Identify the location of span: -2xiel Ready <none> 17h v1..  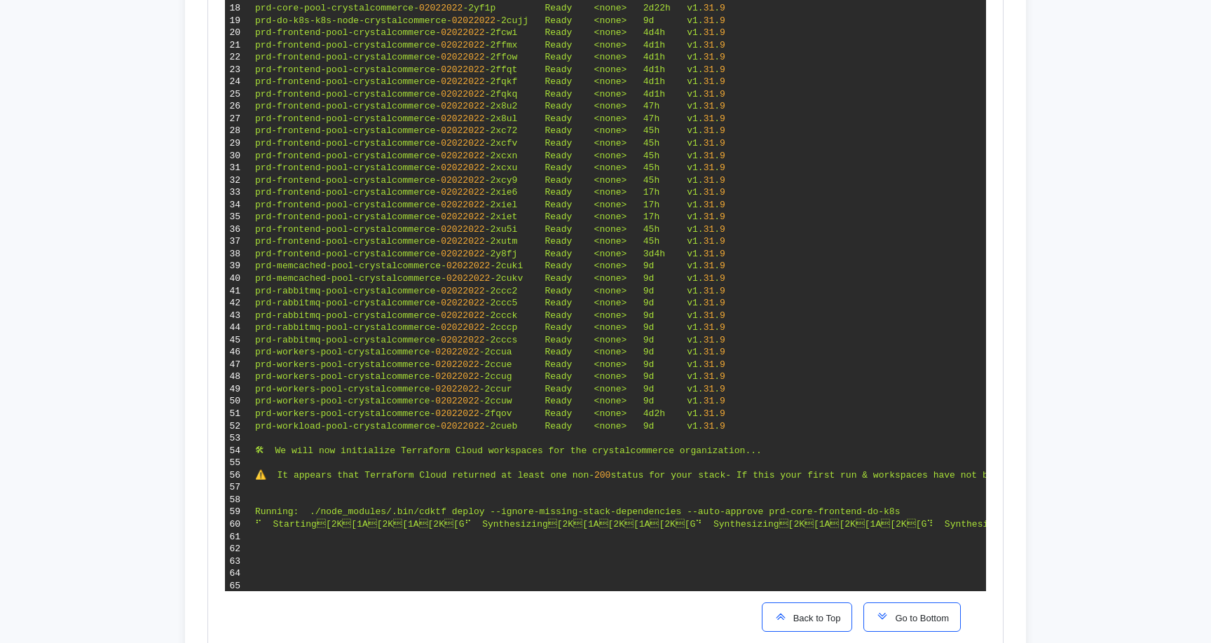
(594, 205).